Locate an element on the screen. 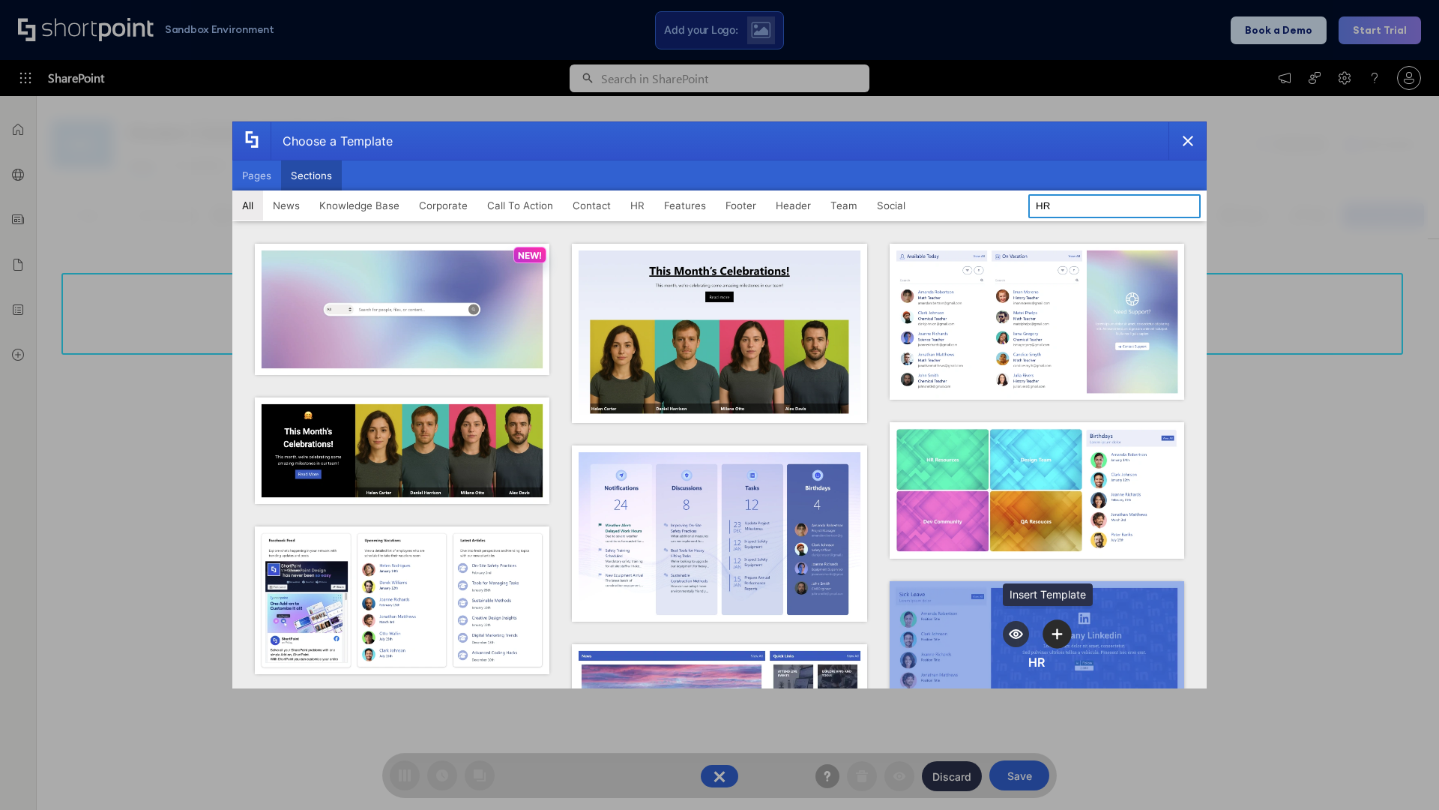 This screenshot has height=810, width=1439. button: Social is located at coordinates (891, 205).